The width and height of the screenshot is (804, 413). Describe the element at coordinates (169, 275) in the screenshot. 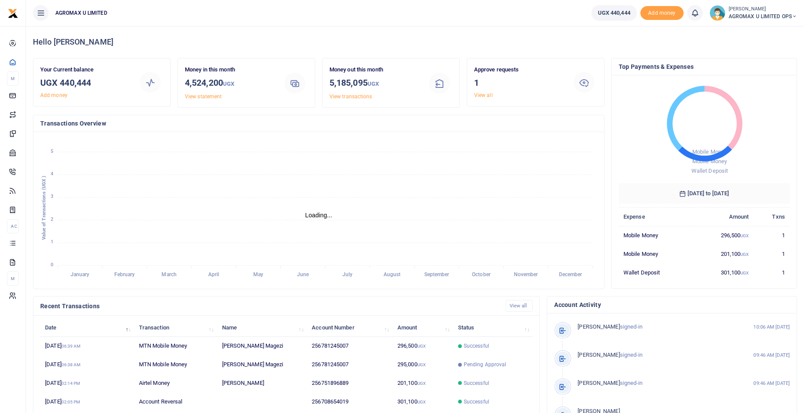

I see `tspan: March` at that location.